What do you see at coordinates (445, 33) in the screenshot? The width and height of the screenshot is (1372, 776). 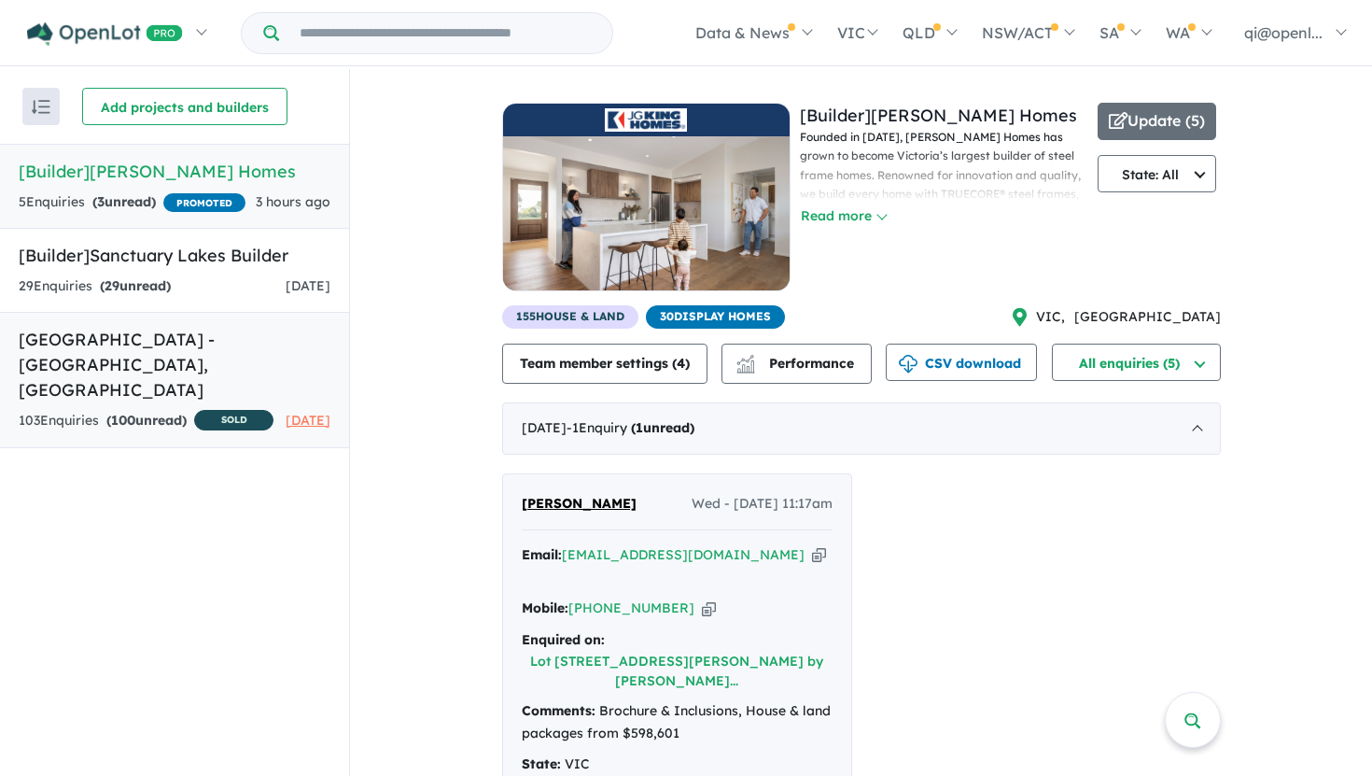 I see `input: Try estate name, suburb, builder or developer` at bounding box center [445, 33].